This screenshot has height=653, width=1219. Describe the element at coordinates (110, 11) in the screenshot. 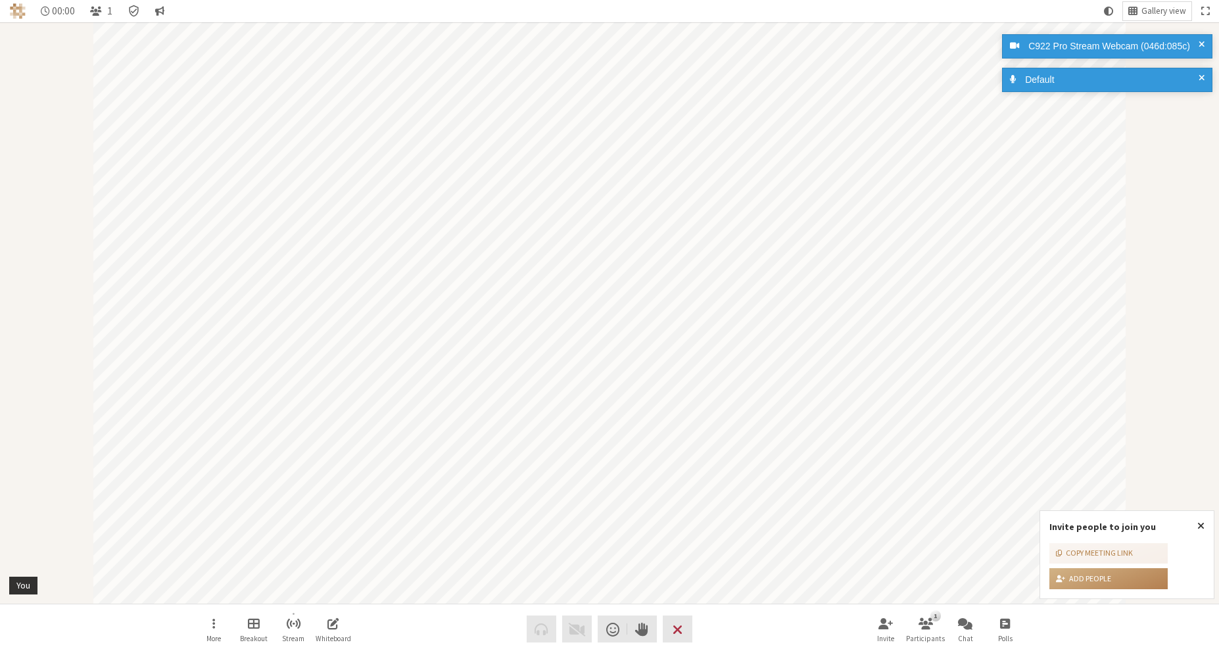

I see `span: 1` at that location.